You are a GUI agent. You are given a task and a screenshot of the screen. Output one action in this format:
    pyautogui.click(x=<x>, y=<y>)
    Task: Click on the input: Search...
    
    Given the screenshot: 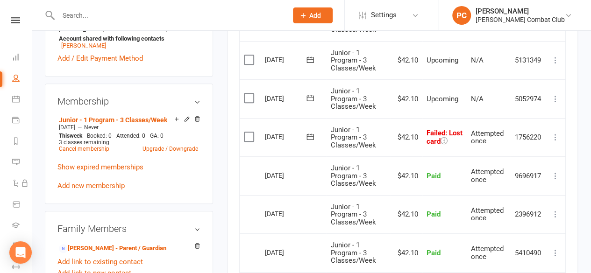 What is the action you would take?
    pyautogui.click(x=168, y=15)
    